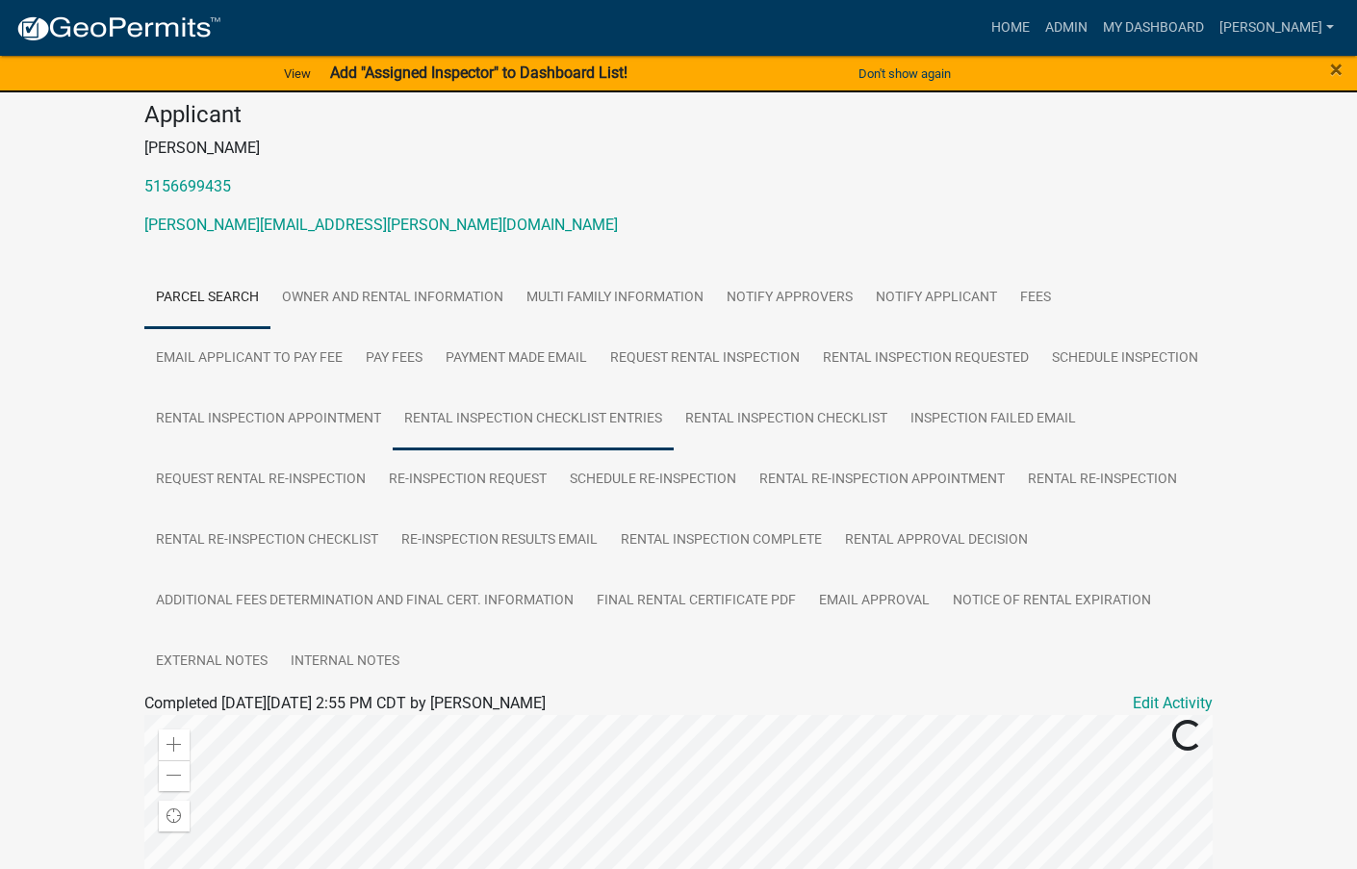  Describe the element at coordinates (882, 480) in the screenshot. I see `a: Rental Re-Inspection Appointment` at that location.